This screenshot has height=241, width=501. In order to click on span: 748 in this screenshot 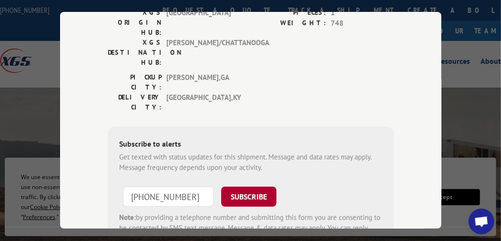, I will do `click(363, 23)`.